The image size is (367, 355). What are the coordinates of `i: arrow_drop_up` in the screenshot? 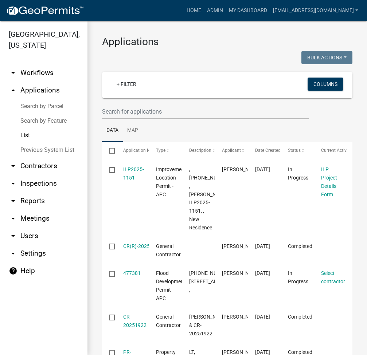 It's located at (13, 90).